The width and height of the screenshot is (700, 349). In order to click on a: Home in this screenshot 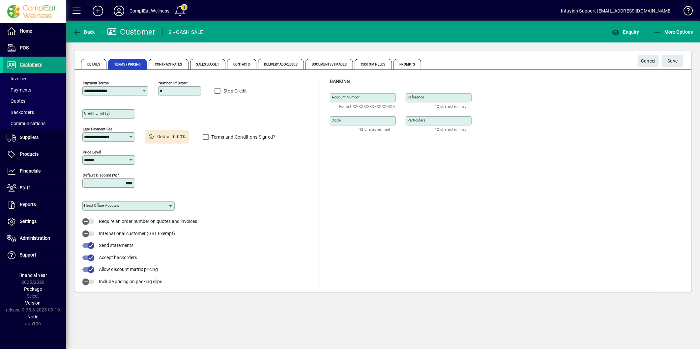, I will do `click(35, 31)`.